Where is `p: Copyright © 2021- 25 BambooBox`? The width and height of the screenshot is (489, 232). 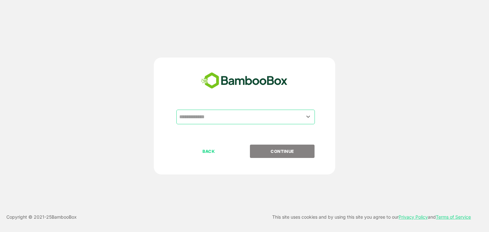 p: Copyright © 2021- 25 BambooBox is located at coordinates (41, 218).